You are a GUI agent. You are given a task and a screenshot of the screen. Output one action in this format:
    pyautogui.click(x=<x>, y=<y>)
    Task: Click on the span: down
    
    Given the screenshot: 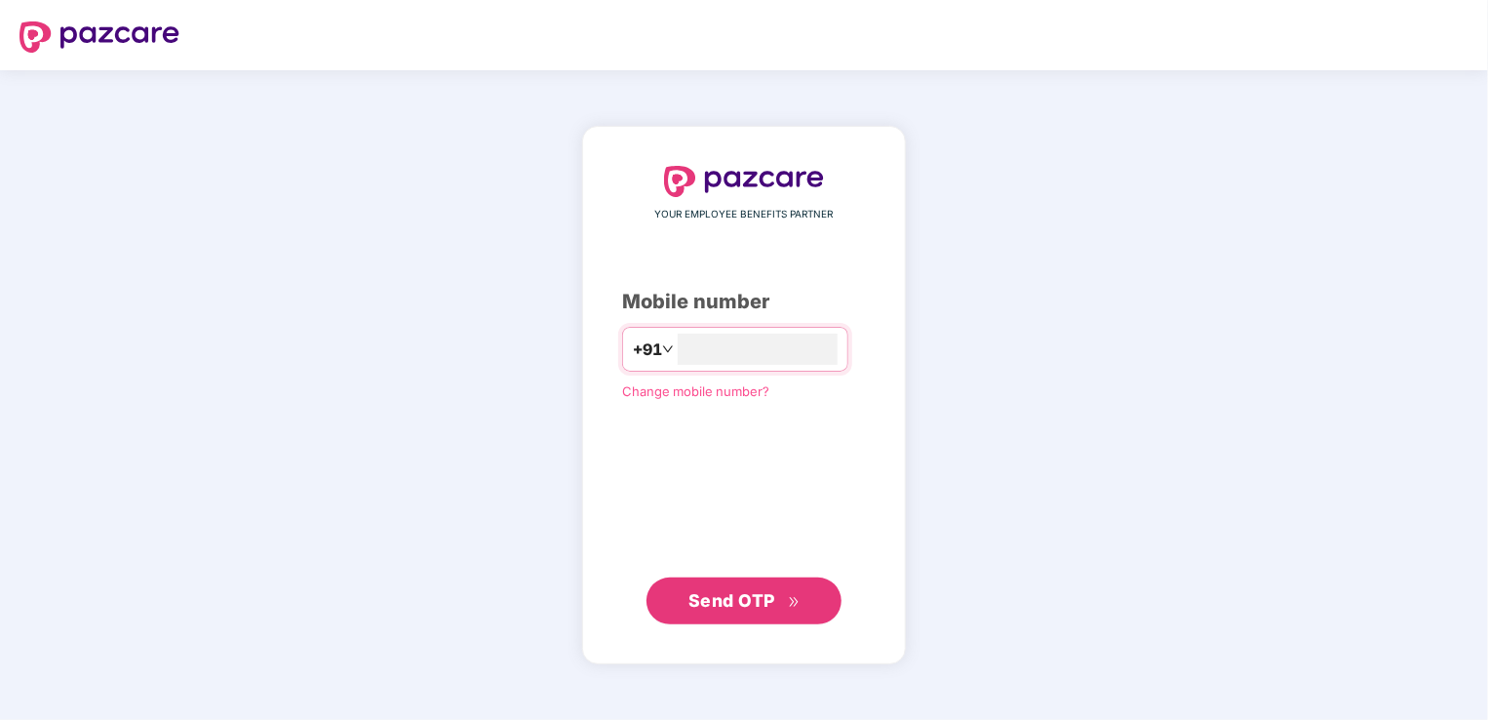 What is the action you would take?
    pyautogui.click(x=668, y=349)
    